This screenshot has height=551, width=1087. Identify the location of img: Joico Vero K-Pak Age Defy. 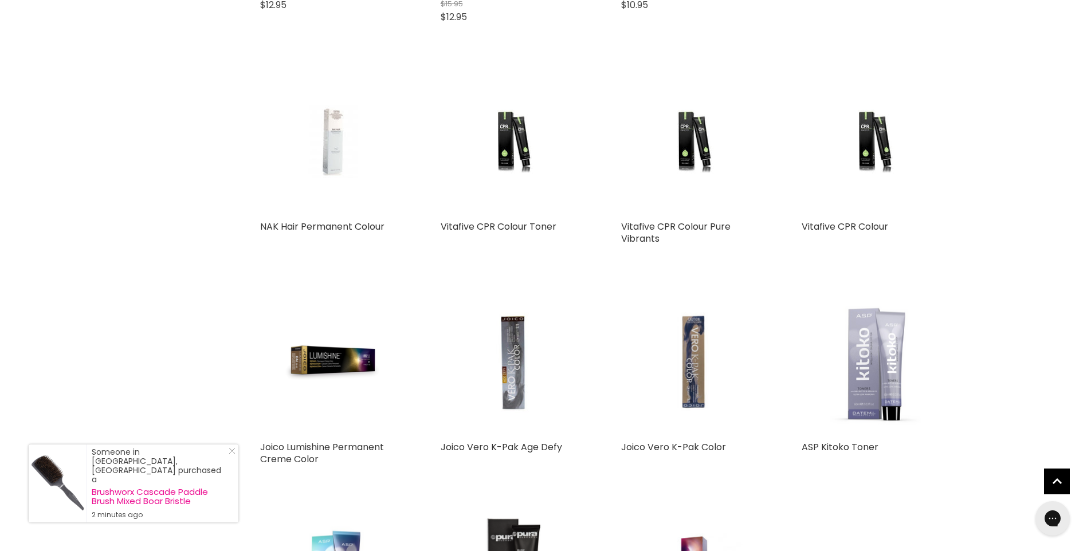
(514, 362).